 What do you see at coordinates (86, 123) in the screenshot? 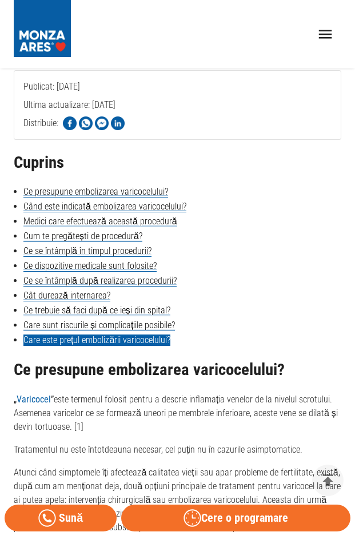
I see `img: Share on WhatsApp` at bounding box center [86, 123].